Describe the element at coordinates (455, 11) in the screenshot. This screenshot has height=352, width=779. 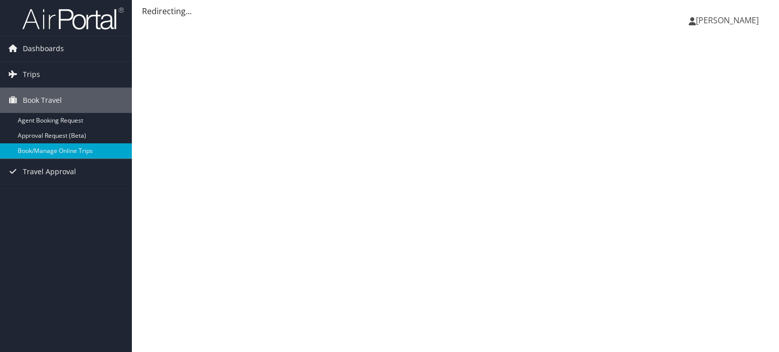
I see `div: Redirecting...` at that location.